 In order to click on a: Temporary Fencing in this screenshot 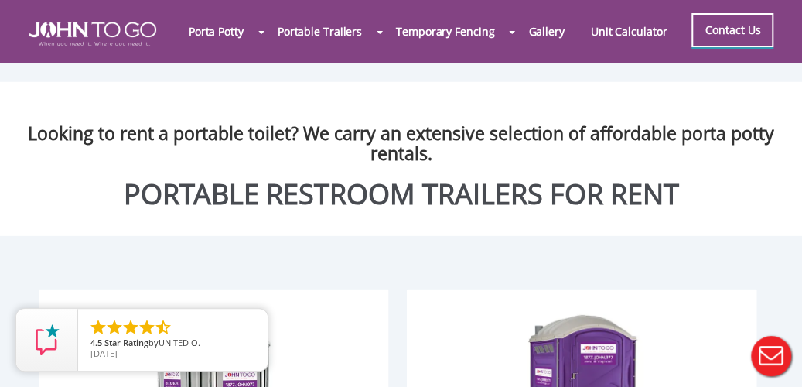, I will do `click(445, 31)`.